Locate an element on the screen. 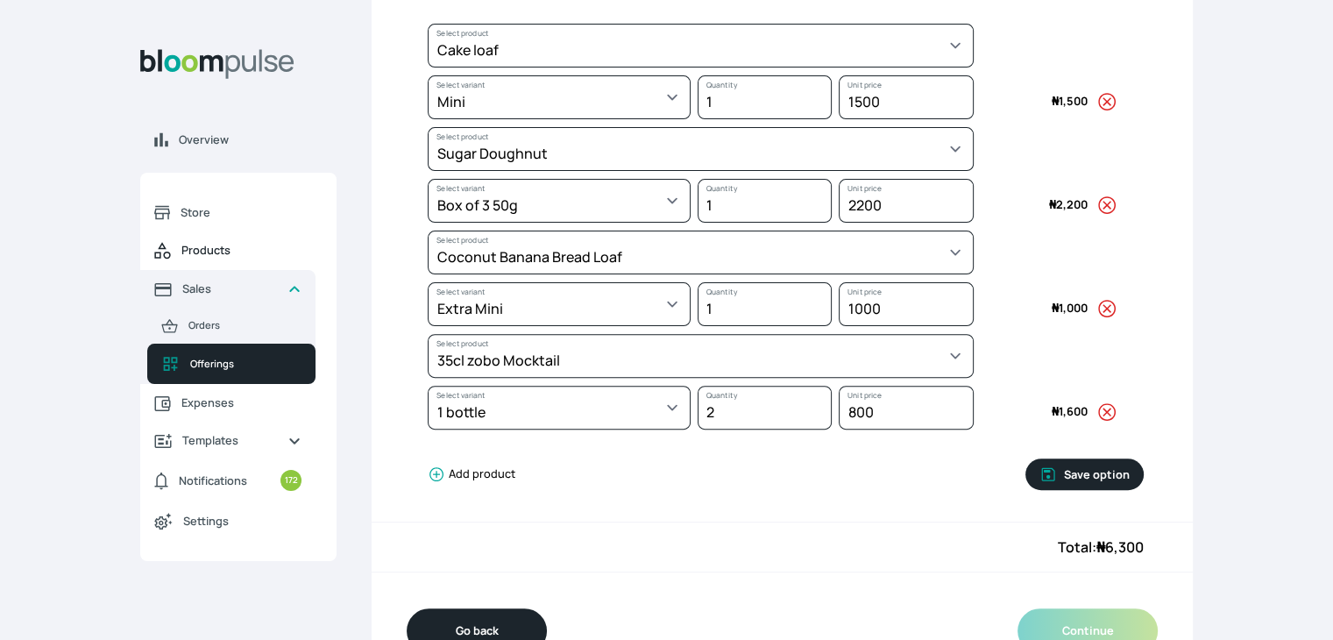  span: Store is located at coordinates (241, 212).